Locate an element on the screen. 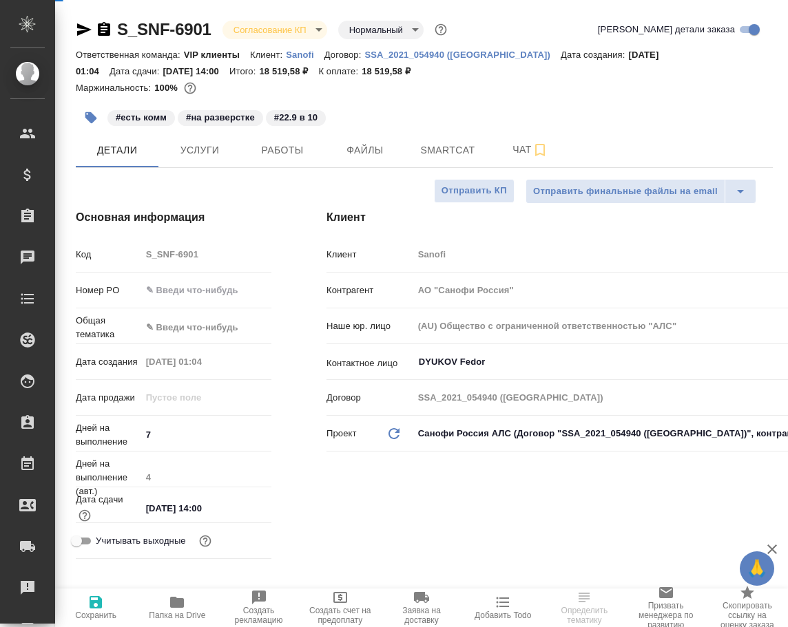  p: Наше юр. лицо is located at coordinates (370, 326).